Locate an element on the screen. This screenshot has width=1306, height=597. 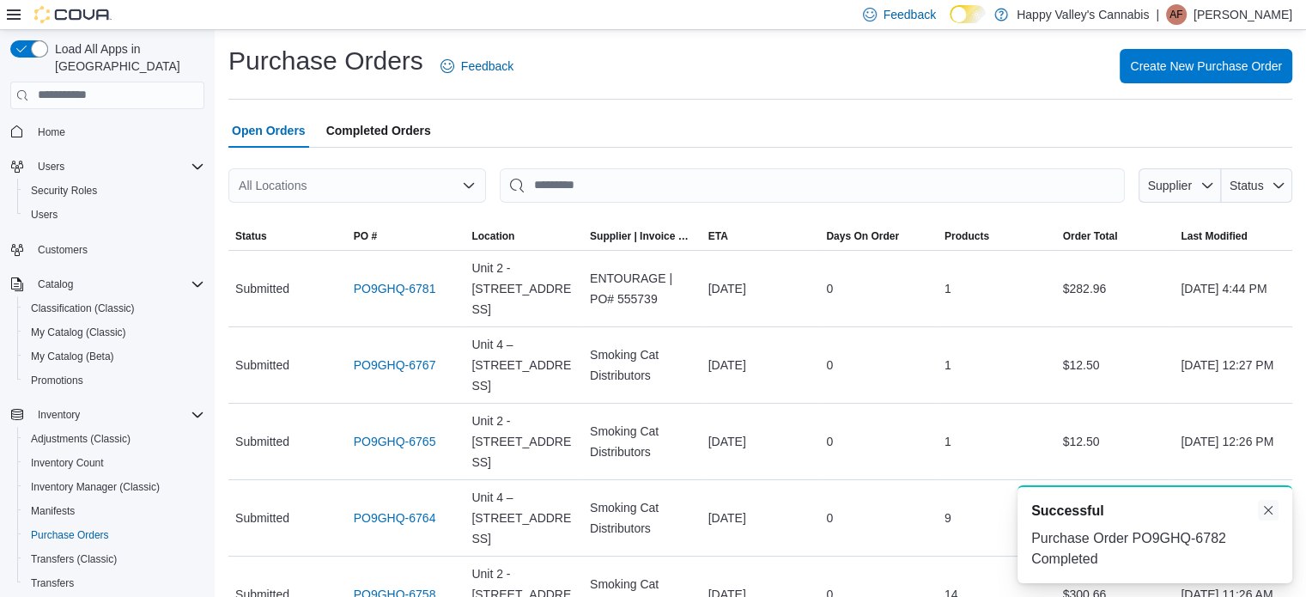
button: Catalog is located at coordinates (107, 284).